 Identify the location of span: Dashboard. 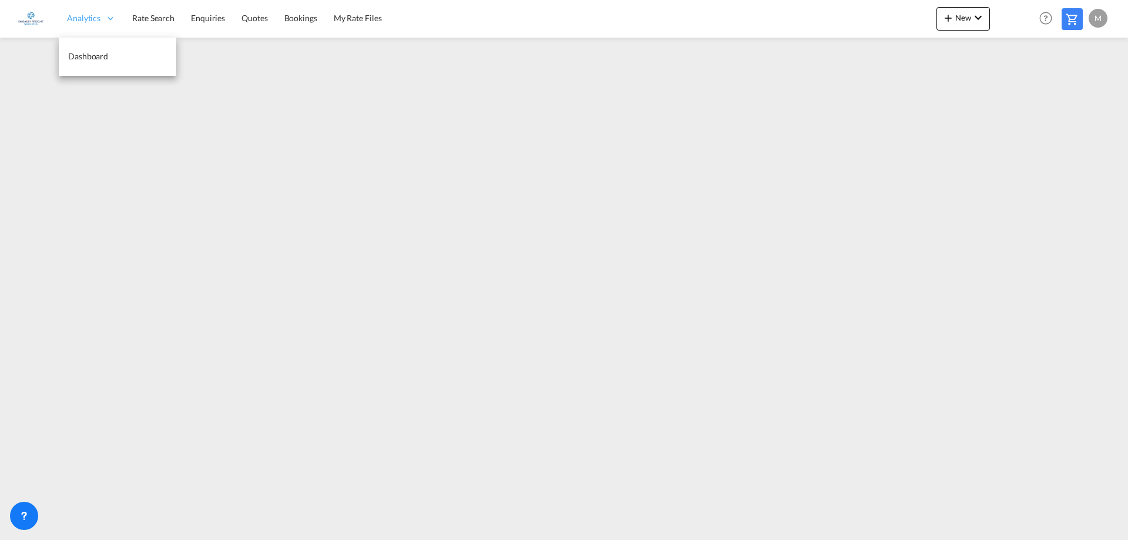
(88, 56).